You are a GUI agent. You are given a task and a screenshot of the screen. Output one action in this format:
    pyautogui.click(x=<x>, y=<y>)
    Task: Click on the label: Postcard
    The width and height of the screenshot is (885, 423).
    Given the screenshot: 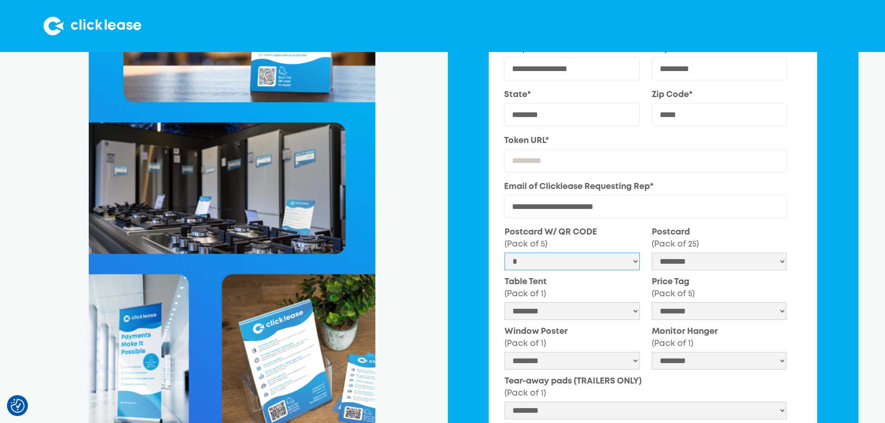 What is the action you would take?
    pyautogui.click(x=719, y=238)
    